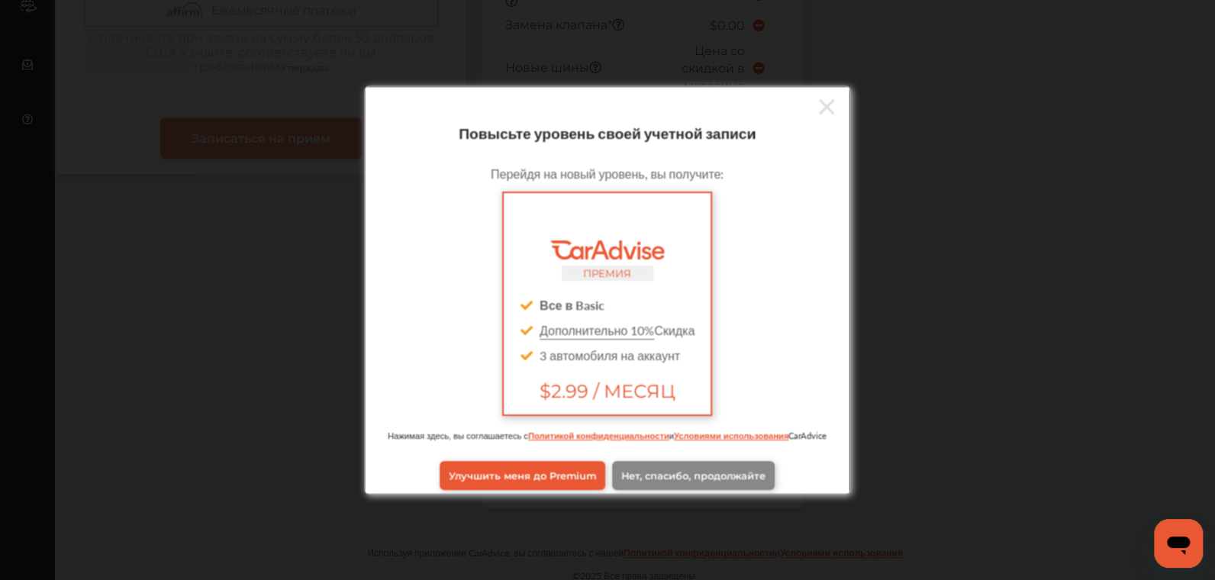 The width and height of the screenshot is (1215, 580). Describe the element at coordinates (617, 330) in the screenshot. I see `span: Скидка` at that location.